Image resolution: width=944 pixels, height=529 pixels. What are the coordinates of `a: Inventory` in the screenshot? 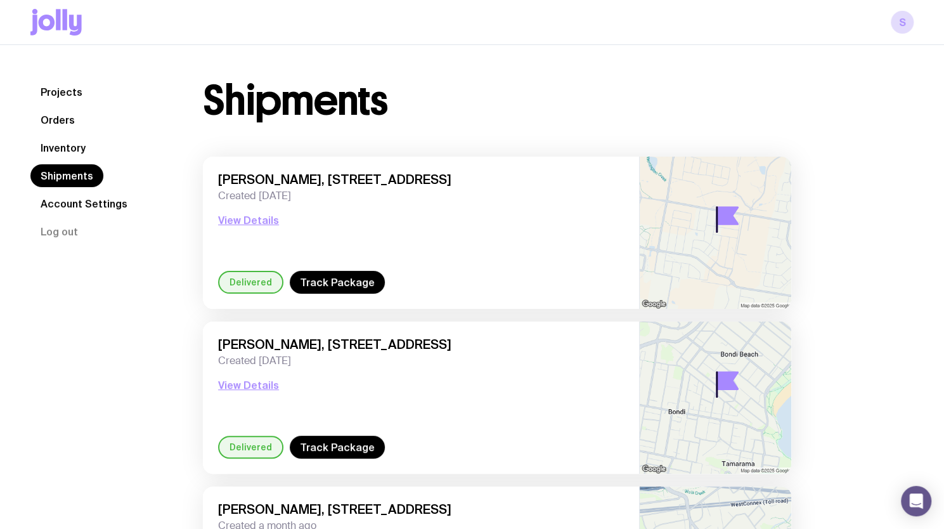 It's located at (63, 148).